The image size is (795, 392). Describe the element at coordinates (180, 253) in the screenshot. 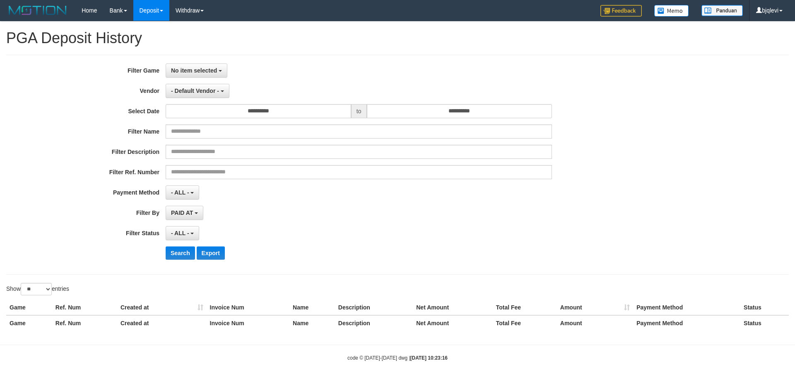

I see `button: Search` at that location.